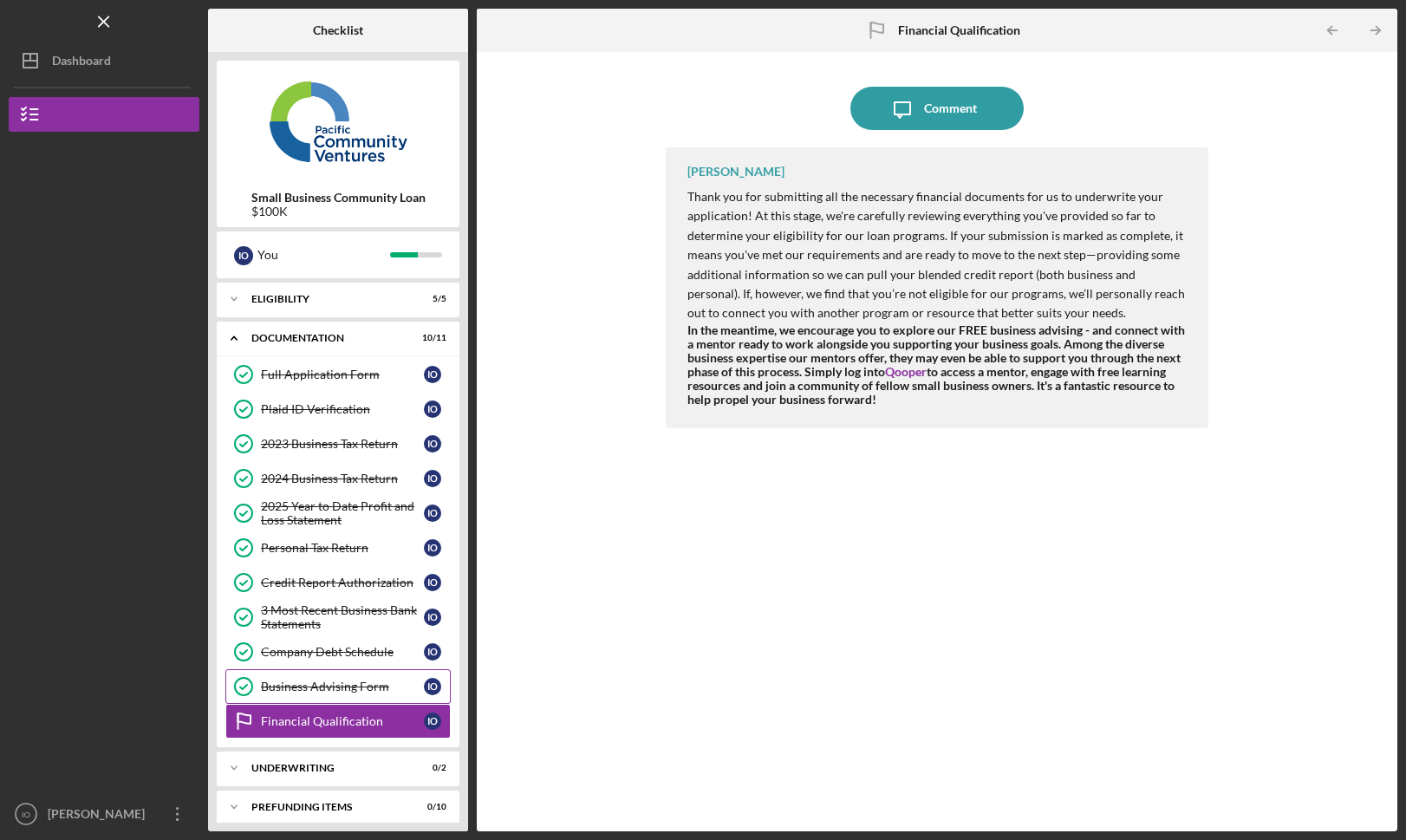 The image size is (1406, 840). What do you see at coordinates (104, 61) in the screenshot?
I see `button: Dashboard` at bounding box center [104, 61].